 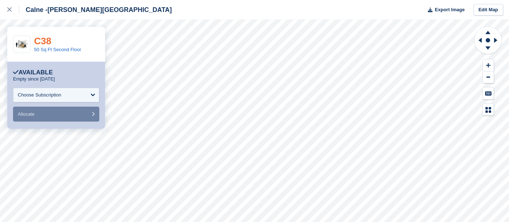 What do you see at coordinates (489, 93) in the screenshot?
I see `button: Keyboard Shortcuts` at bounding box center [489, 93].